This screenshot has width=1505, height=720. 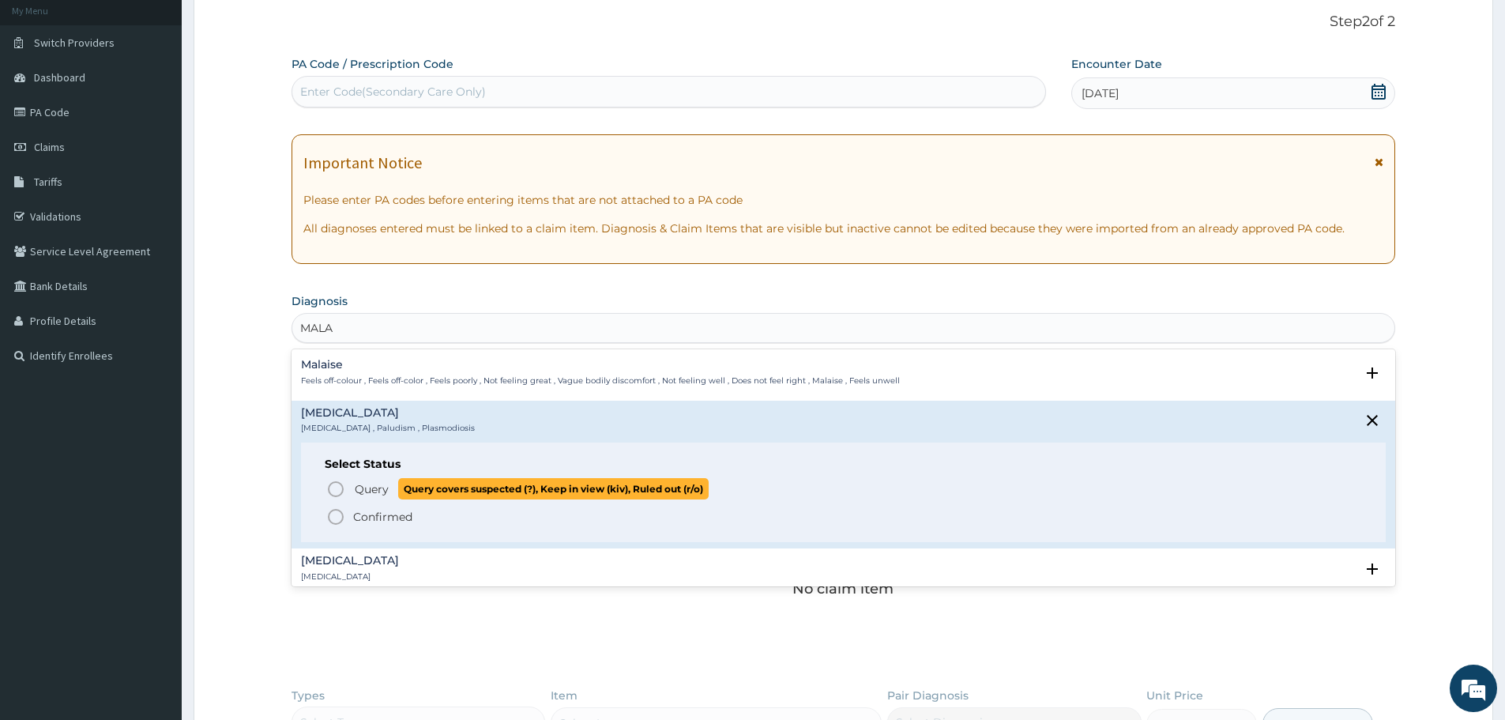 What do you see at coordinates (382, 517) in the screenshot?
I see `p: Confirmed` at bounding box center [382, 517].